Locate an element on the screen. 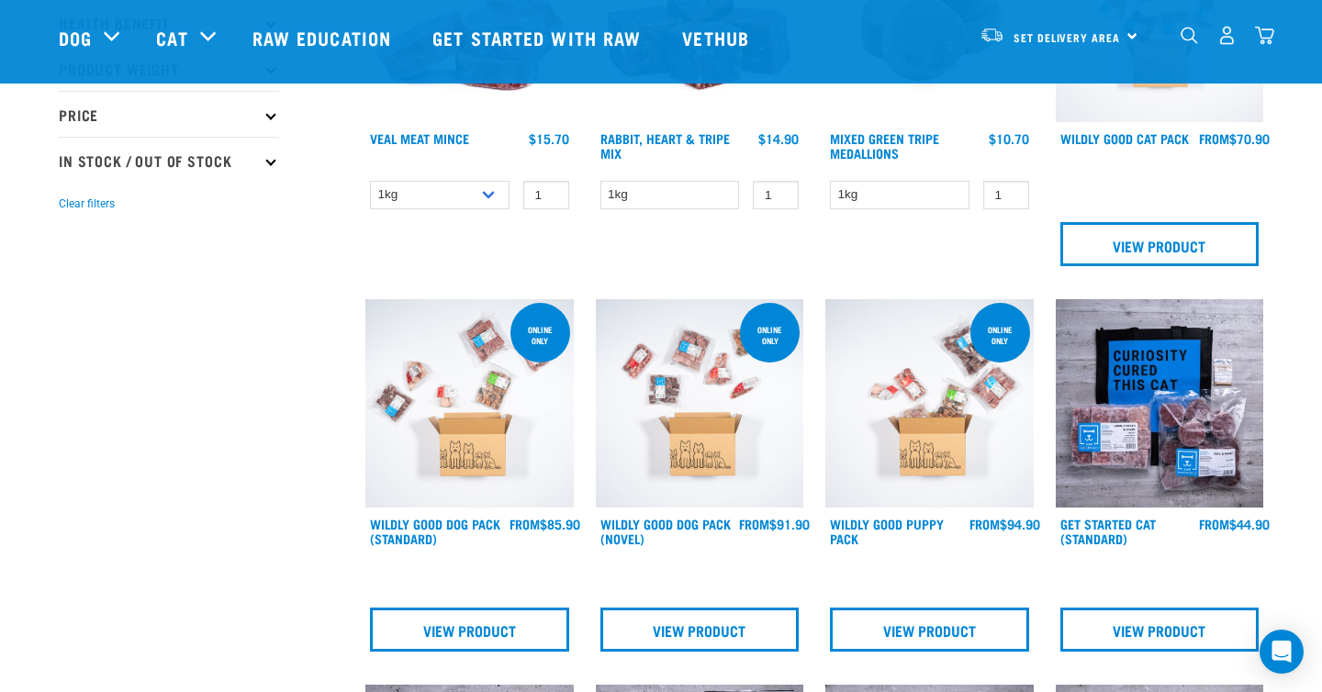 The height and width of the screenshot is (692, 1322). a: Vethub is located at coordinates (718, 38).